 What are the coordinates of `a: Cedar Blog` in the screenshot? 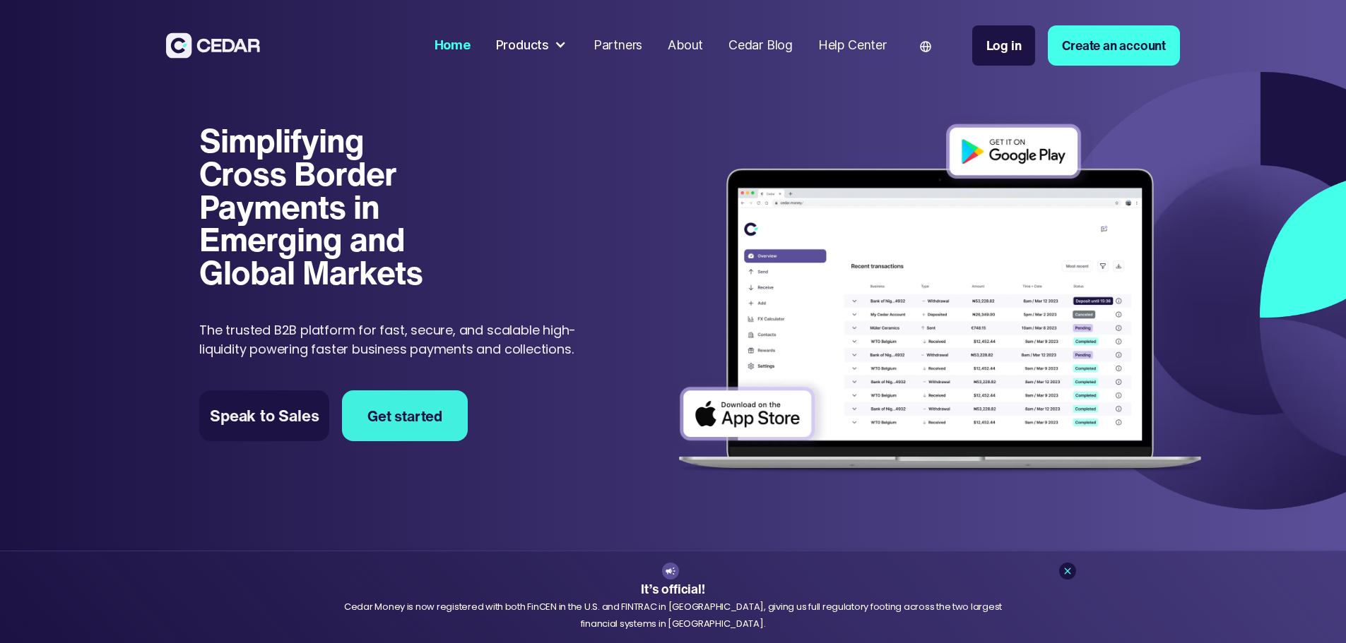 It's located at (760, 45).